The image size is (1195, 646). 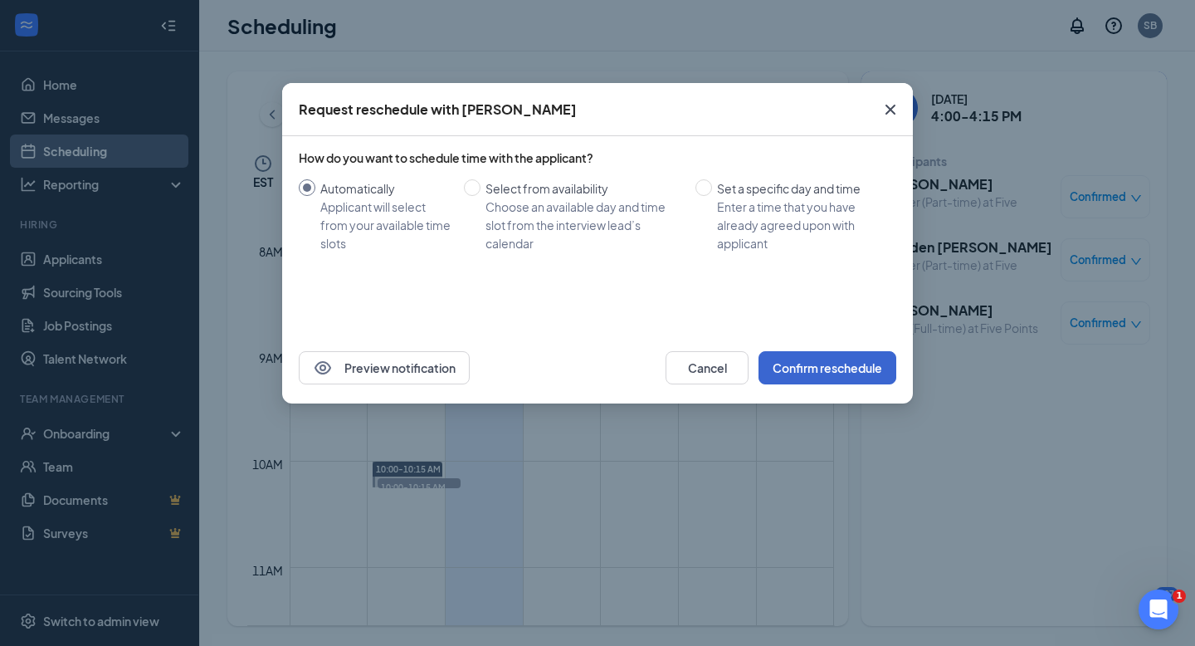 What do you see at coordinates (323, 368) in the screenshot?
I see `svg: Eye` at bounding box center [323, 368].